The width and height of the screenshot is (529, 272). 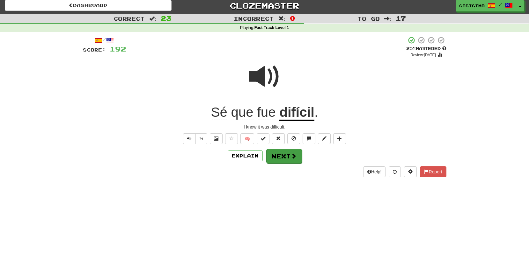 What do you see at coordinates (400, 18) in the screenshot?
I see `span: 17` at bounding box center [400, 18].